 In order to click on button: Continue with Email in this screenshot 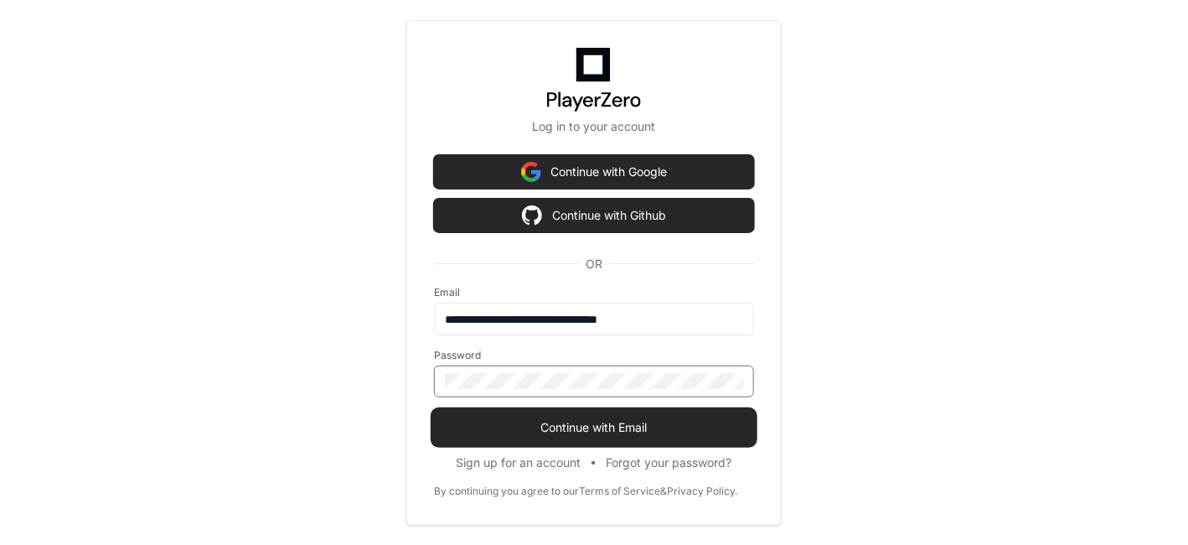, I will do `click(594, 427)`.